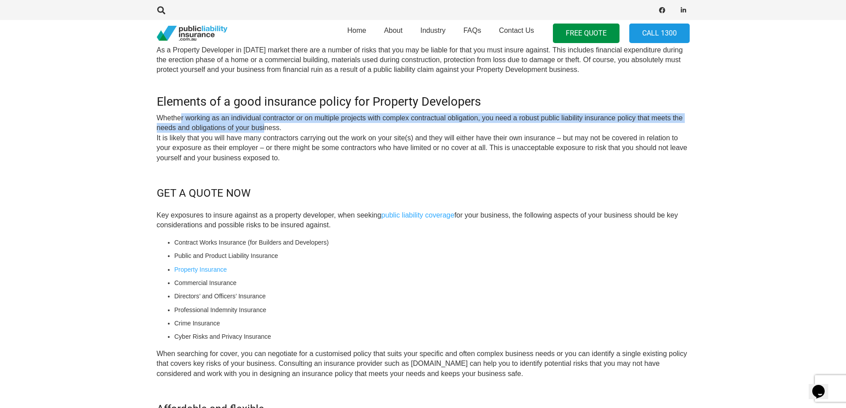 Image resolution: width=846 pixels, height=408 pixels. What do you see at coordinates (432, 256) in the screenshot?
I see `li: Public and Product Liability Insurance` at bounding box center [432, 256].